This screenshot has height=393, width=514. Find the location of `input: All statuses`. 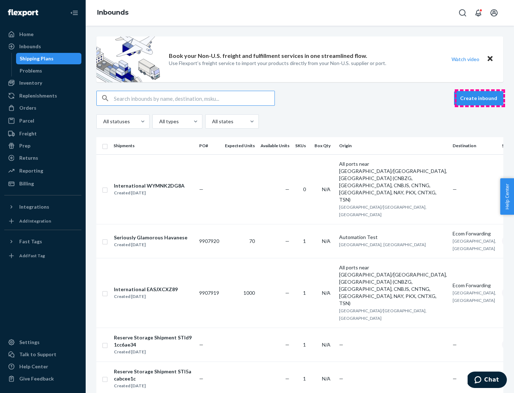

input: All statuses is located at coordinates (103, 121).